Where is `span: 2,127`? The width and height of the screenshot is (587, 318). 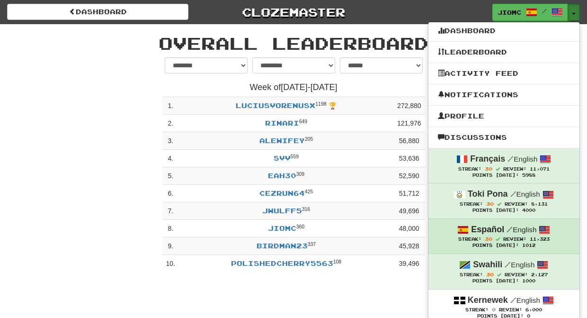 span: 2,127 is located at coordinates (539, 274).